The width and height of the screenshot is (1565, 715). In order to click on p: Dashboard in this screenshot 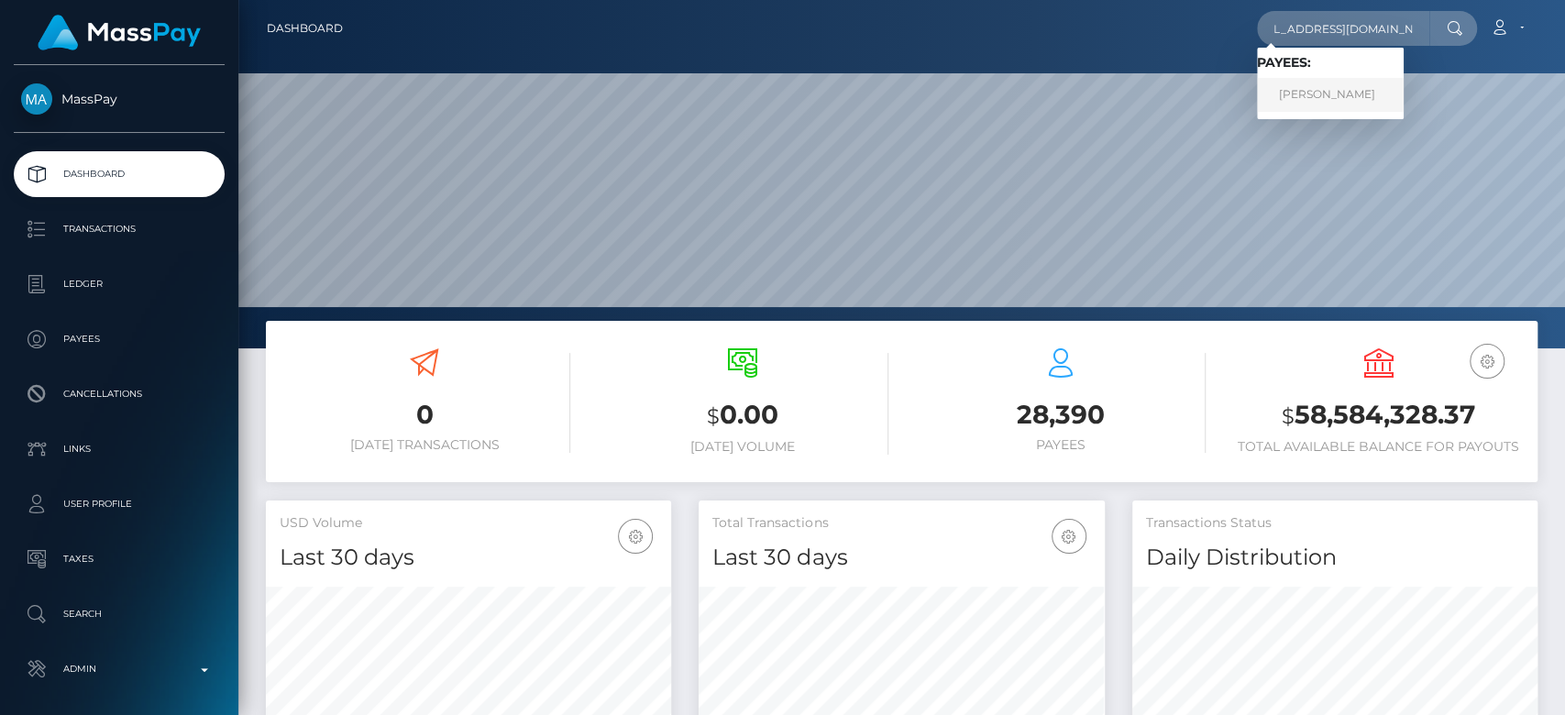, I will do `click(119, 174)`.